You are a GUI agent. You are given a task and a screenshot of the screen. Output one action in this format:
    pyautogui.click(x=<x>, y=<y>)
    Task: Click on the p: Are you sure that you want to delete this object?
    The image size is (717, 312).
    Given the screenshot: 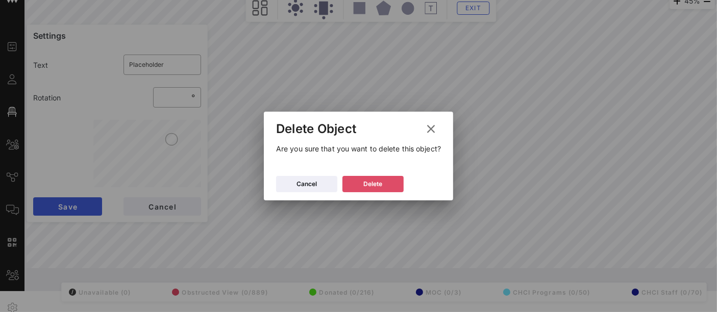 What is the action you would take?
    pyautogui.click(x=358, y=149)
    